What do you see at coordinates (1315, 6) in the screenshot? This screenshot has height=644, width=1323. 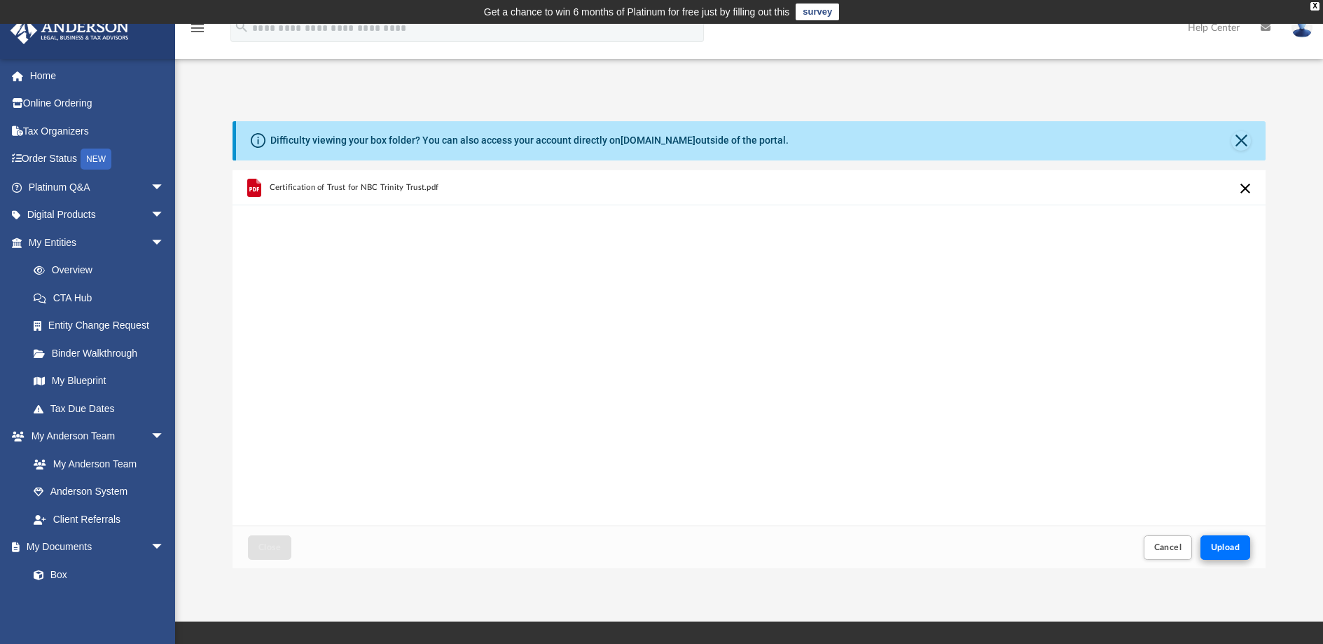 I see `div: close` at bounding box center [1315, 6].